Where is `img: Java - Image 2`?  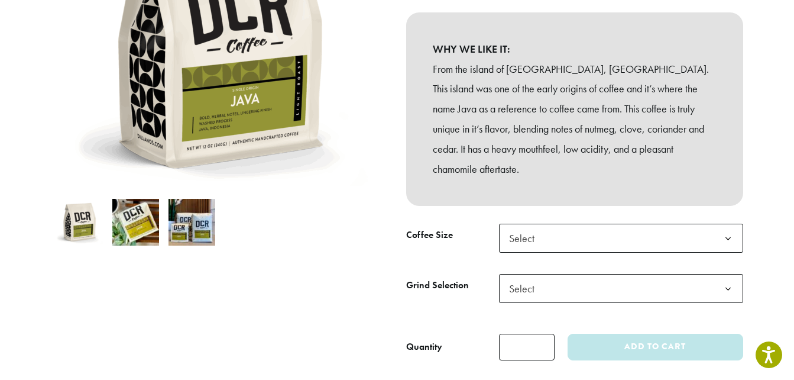
img: Java - Image 2 is located at coordinates (135, 222).